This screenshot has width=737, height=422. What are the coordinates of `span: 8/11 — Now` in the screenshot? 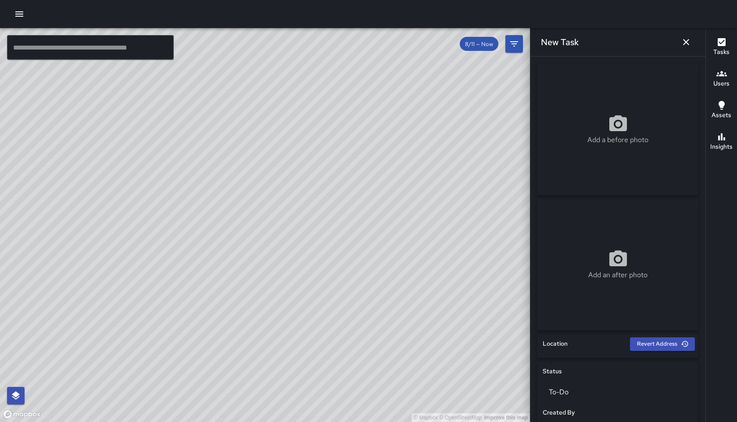 It's located at (479, 44).